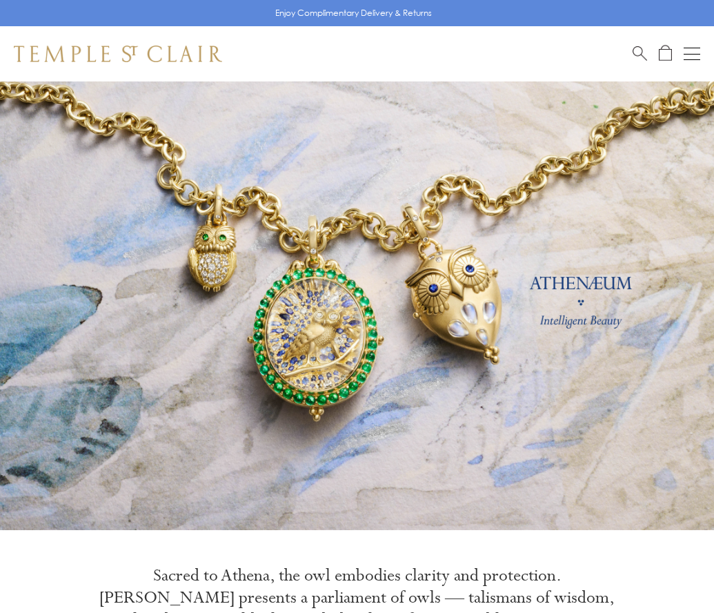  I want to click on p: Enjoy Complimentary Delivery & Returns, so click(353, 13).